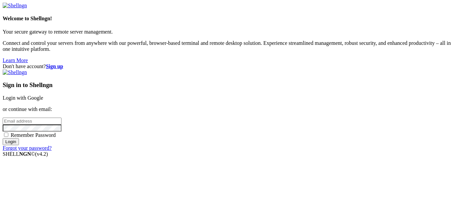 Image resolution: width=454 pixels, height=199 pixels. Describe the element at coordinates (227, 85) in the screenshot. I see `h3: Sign in to Shellngn` at that location.